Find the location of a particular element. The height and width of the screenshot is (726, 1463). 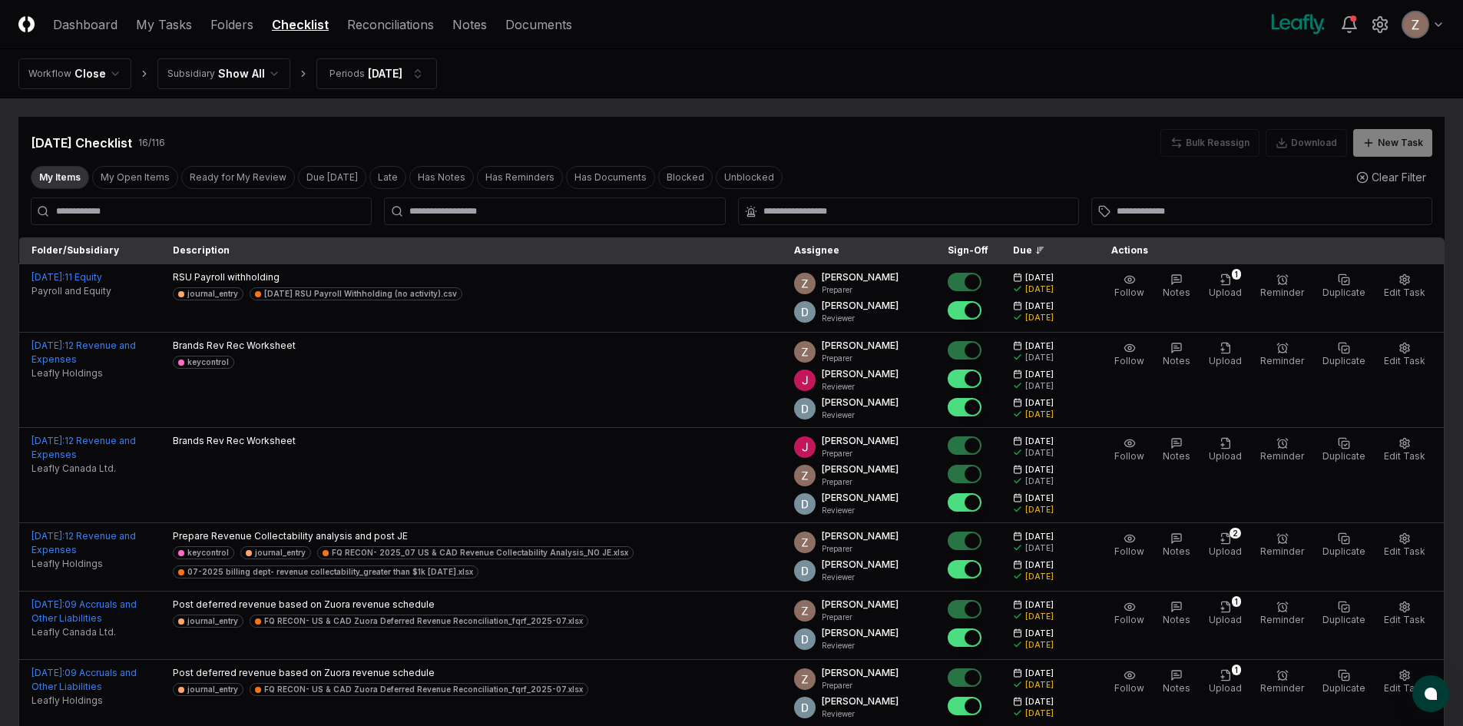

button: Late is located at coordinates (388, 177).